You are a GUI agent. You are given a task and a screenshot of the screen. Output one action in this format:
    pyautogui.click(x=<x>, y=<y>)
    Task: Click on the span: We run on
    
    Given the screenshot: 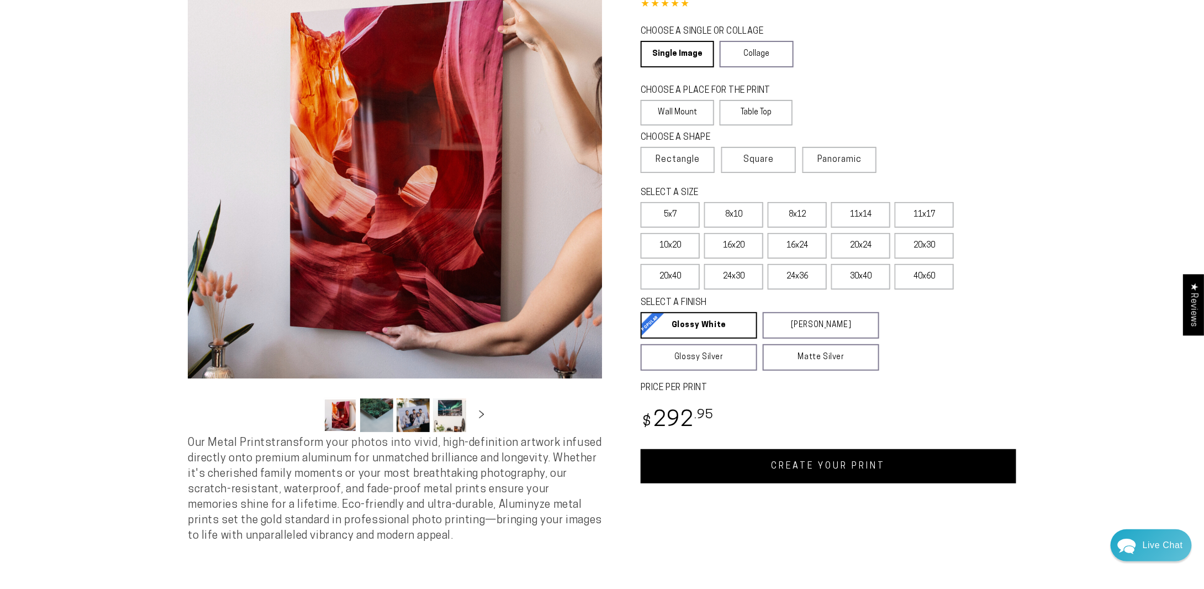 What is the action you would take?
    pyautogui.click(x=117, y=320)
    